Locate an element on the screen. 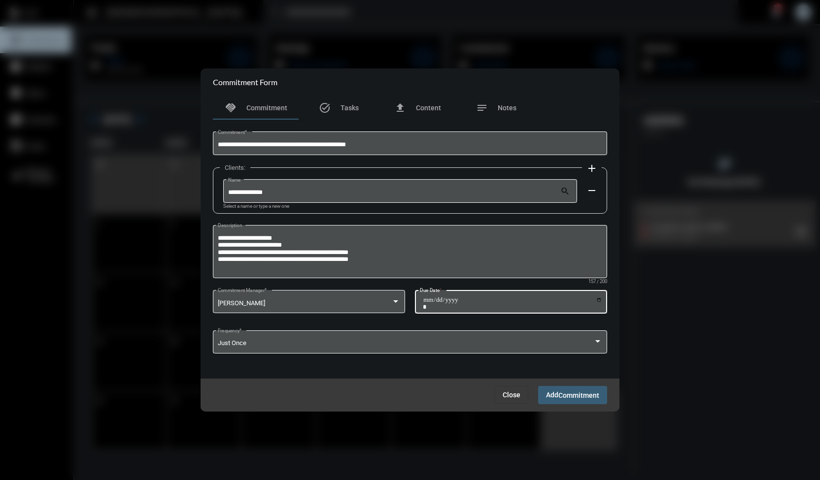 Image resolution: width=820 pixels, height=480 pixels. mat-icon: notes is located at coordinates (482, 108).